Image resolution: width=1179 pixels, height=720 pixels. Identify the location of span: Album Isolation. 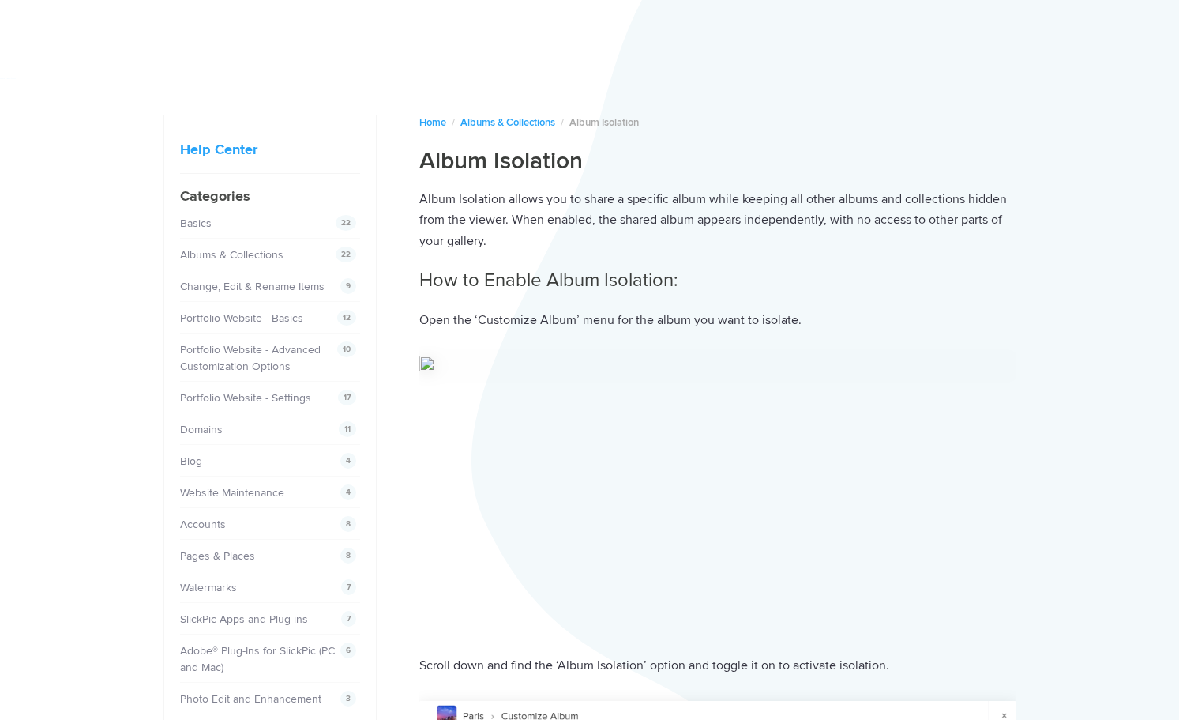
(604, 122).